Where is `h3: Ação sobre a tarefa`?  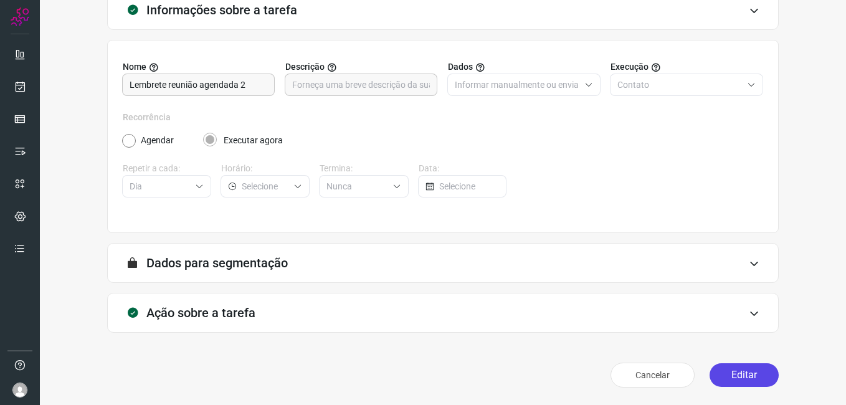
h3: Ação sobre a tarefa is located at coordinates (201, 313).